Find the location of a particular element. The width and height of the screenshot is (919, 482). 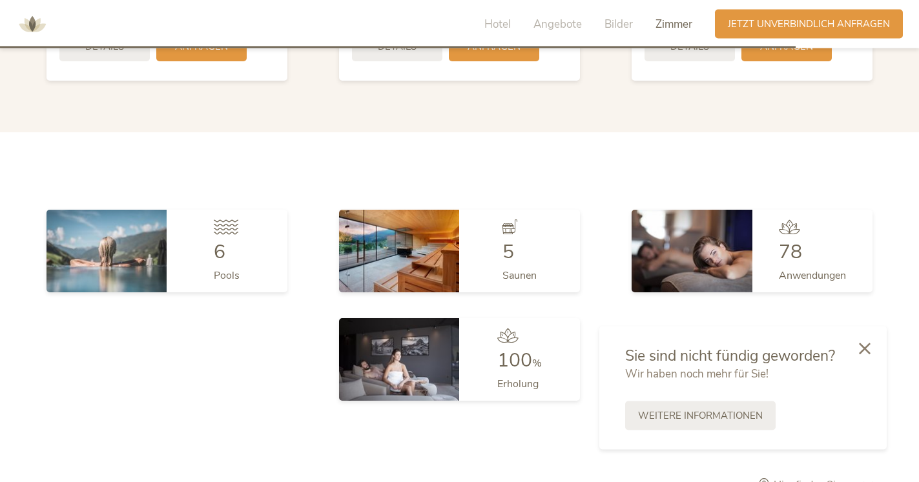

span: Angebote is located at coordinates (557, 24).